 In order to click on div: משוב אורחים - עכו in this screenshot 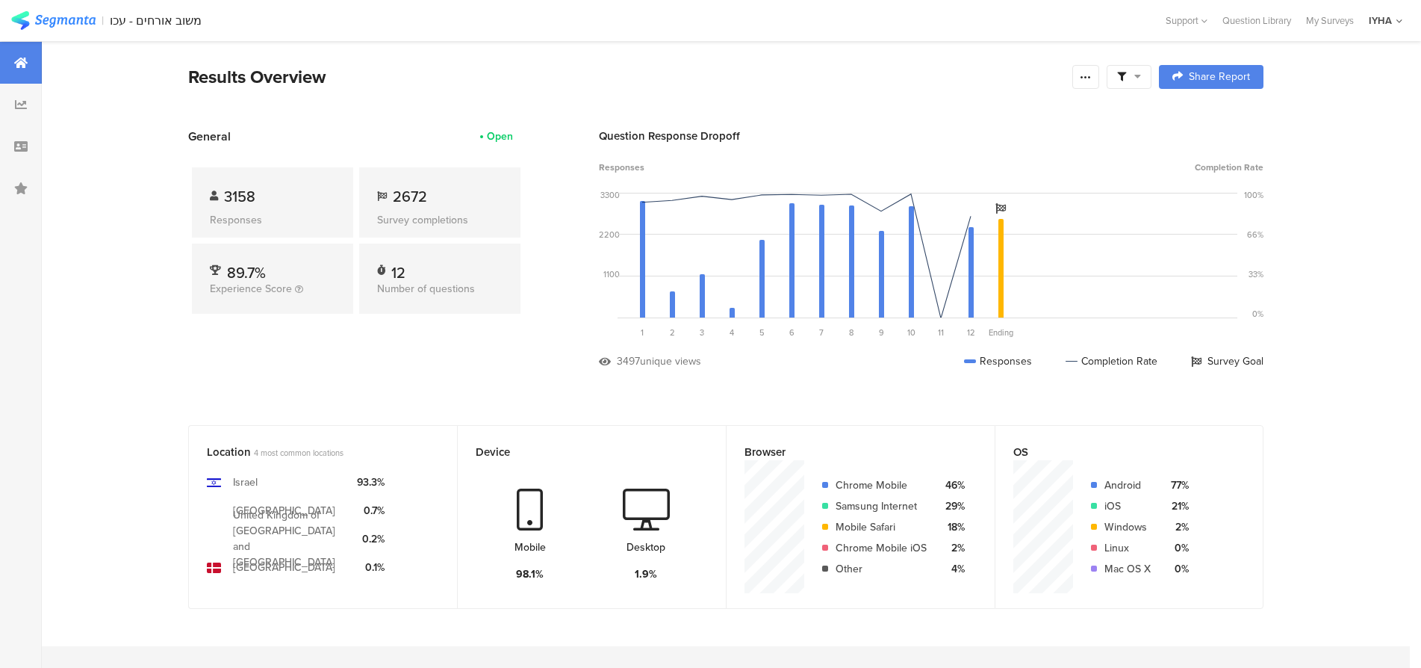, I will do `click(155, 20)`.